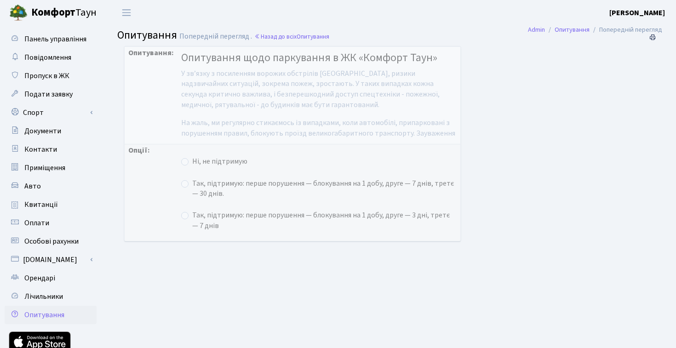  What do you see at coordinates (51, 168) in the screenshot?
I see `a: Приміщення` at bounding box center [51, 168].